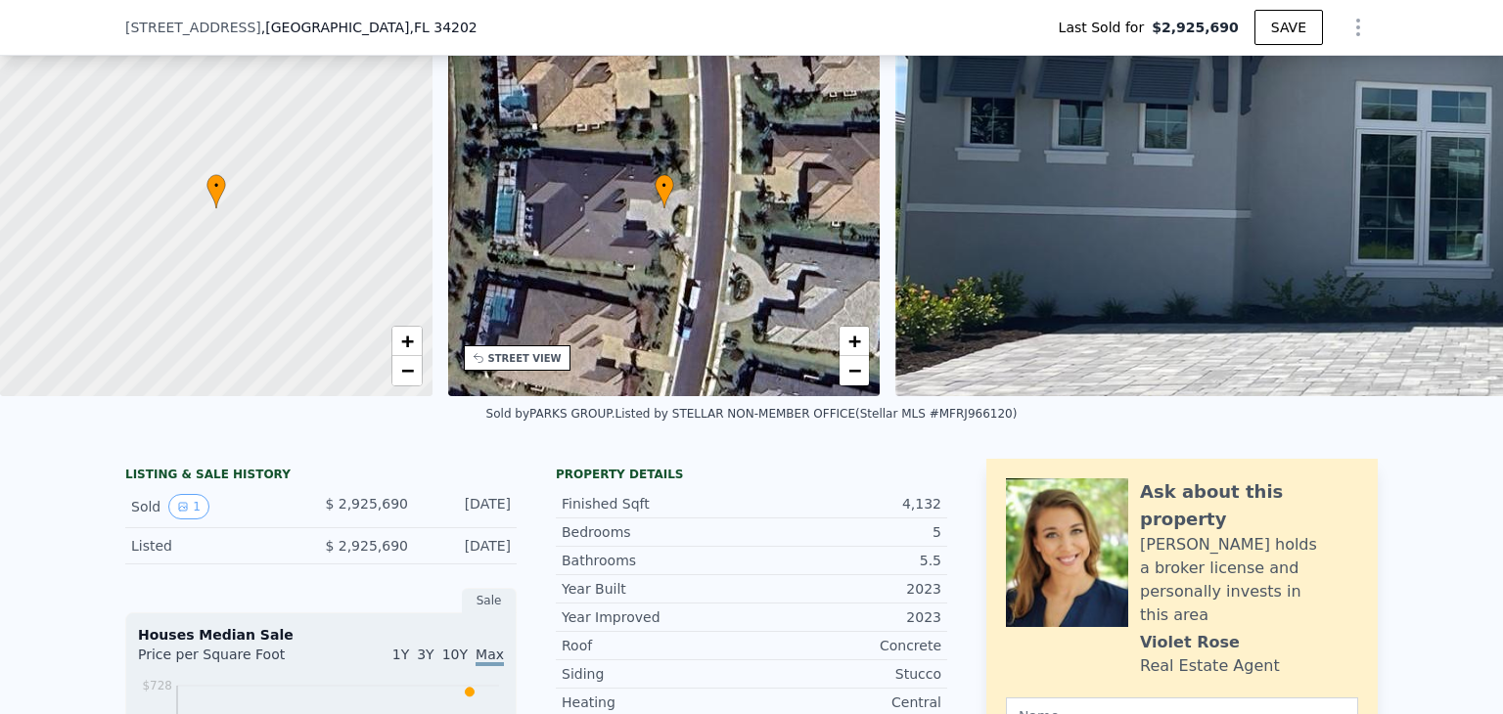 This screenshot has height=714, width=1503. I want to click on div: Real Estate Agent, so click(1209, 666).